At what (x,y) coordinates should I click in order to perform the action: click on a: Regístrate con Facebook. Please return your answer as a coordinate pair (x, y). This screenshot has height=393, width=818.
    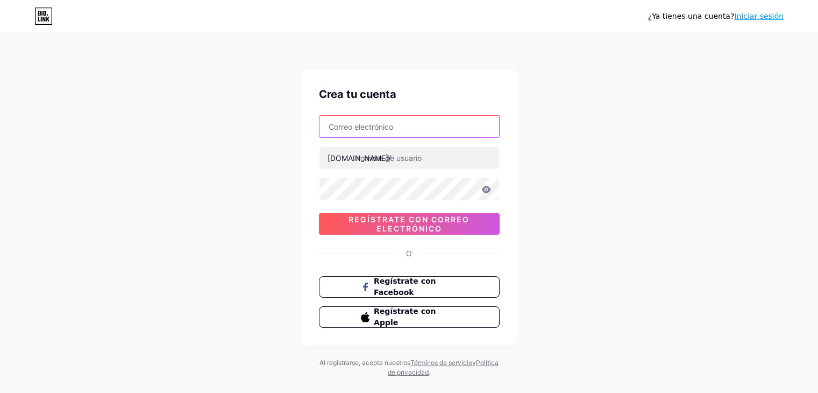
    Looking at the image, I should click on (409, 287).